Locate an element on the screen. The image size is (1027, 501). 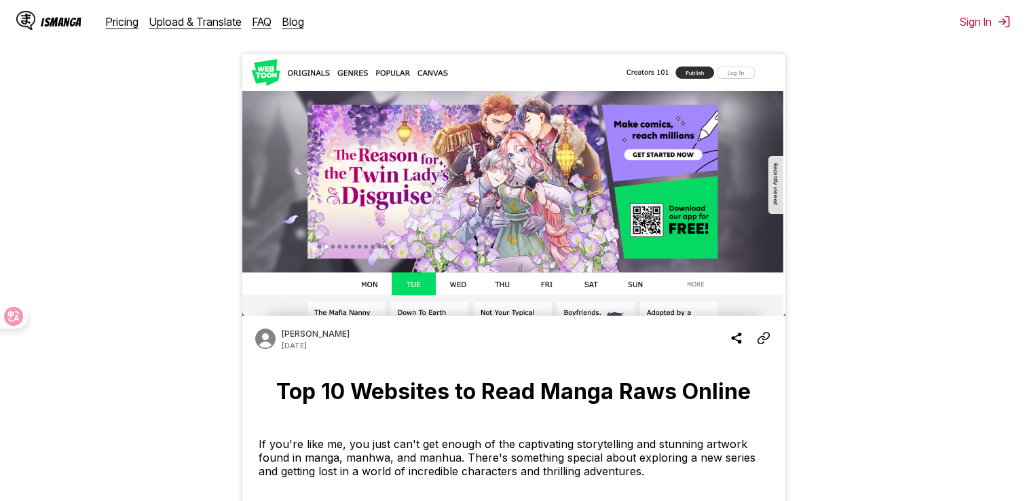
a: Blog is located at coordinates (293, 22).